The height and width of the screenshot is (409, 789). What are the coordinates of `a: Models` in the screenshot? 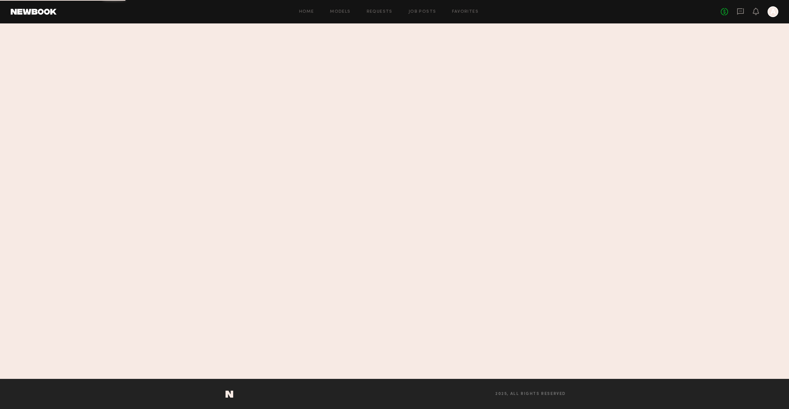 It's located at (340, 12).